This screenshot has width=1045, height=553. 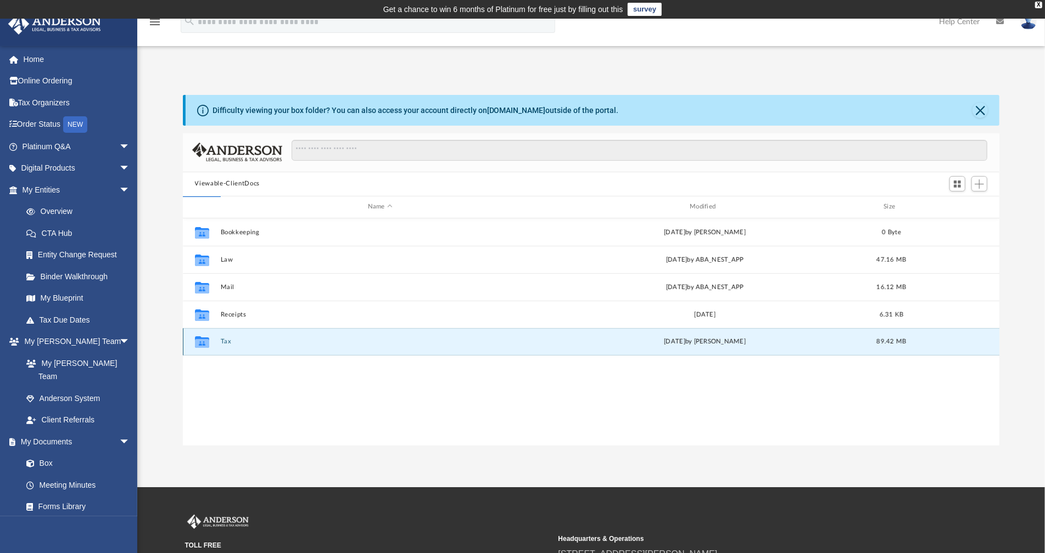 What do you see at coordinates (891, 314) in the screenshot?
I see `span: 6.31 KB` at bounding box center [891, 314].